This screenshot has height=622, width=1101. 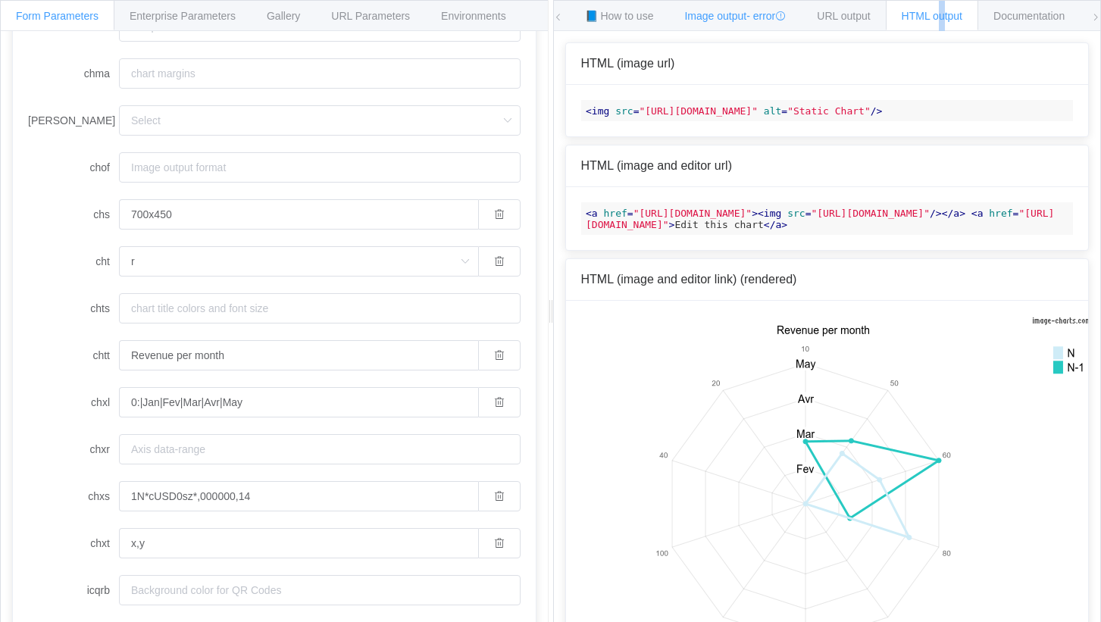 What do you see at coordinates (57, 16) in the screenshot?
I see `span: Form Parameters` at bounding box center [57, 16].